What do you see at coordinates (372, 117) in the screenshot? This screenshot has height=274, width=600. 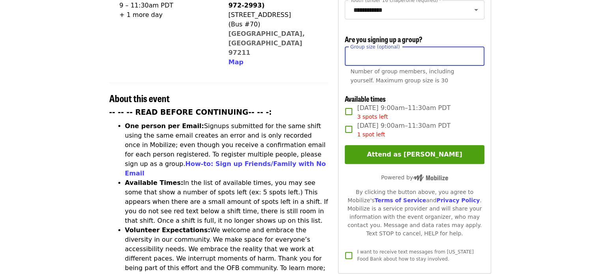 I see `span: 3 spots left` at bounding box center [372, 117].